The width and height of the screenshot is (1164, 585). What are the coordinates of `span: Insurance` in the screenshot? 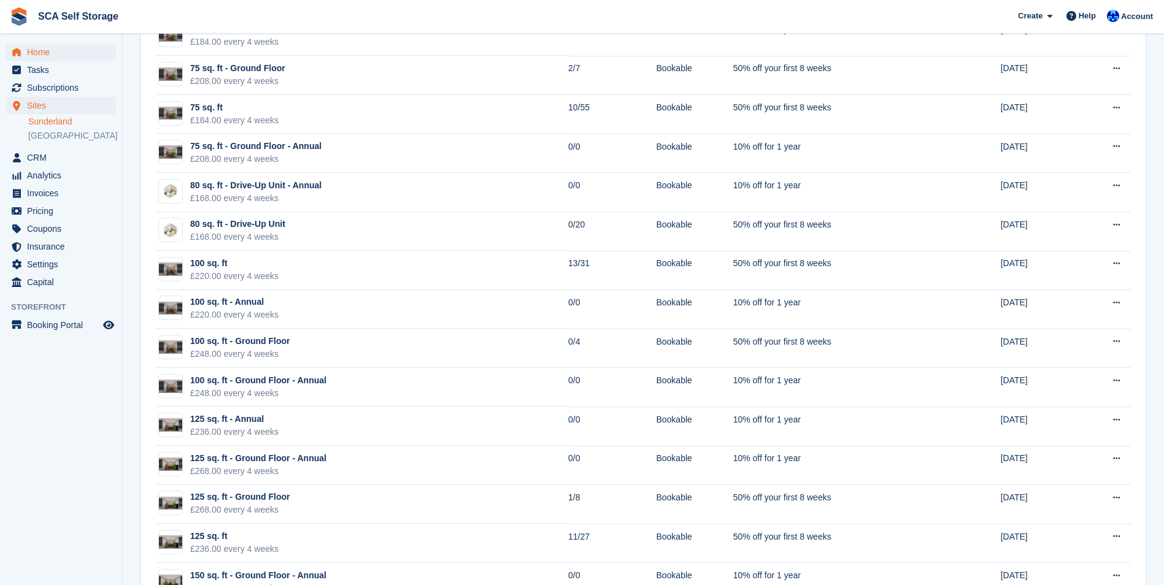 It's located at (64, 247).